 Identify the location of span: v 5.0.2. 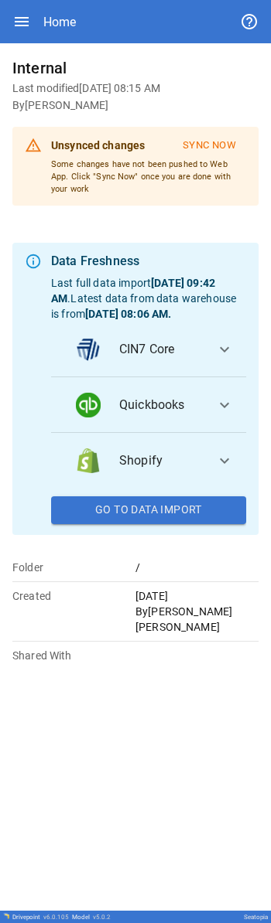
(101, 917).